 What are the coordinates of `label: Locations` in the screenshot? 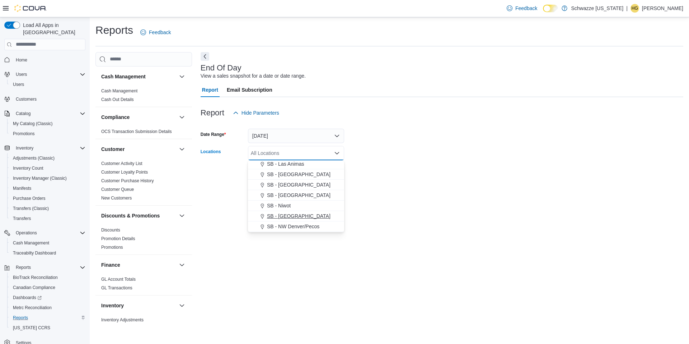 It's located at (211, 152).